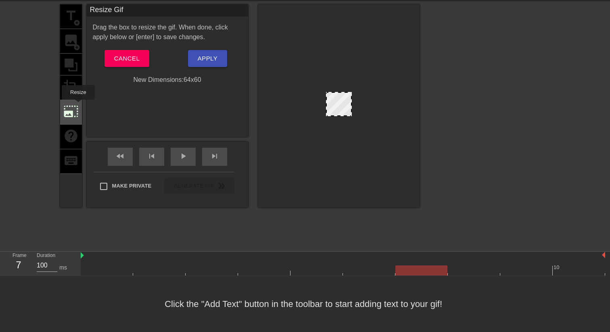 The width and height of the screenshot is (610, 332). What do you see at coordinates (19, 263) in the screenshot?
I see `div: Frame` at bounding box center [19, 263].